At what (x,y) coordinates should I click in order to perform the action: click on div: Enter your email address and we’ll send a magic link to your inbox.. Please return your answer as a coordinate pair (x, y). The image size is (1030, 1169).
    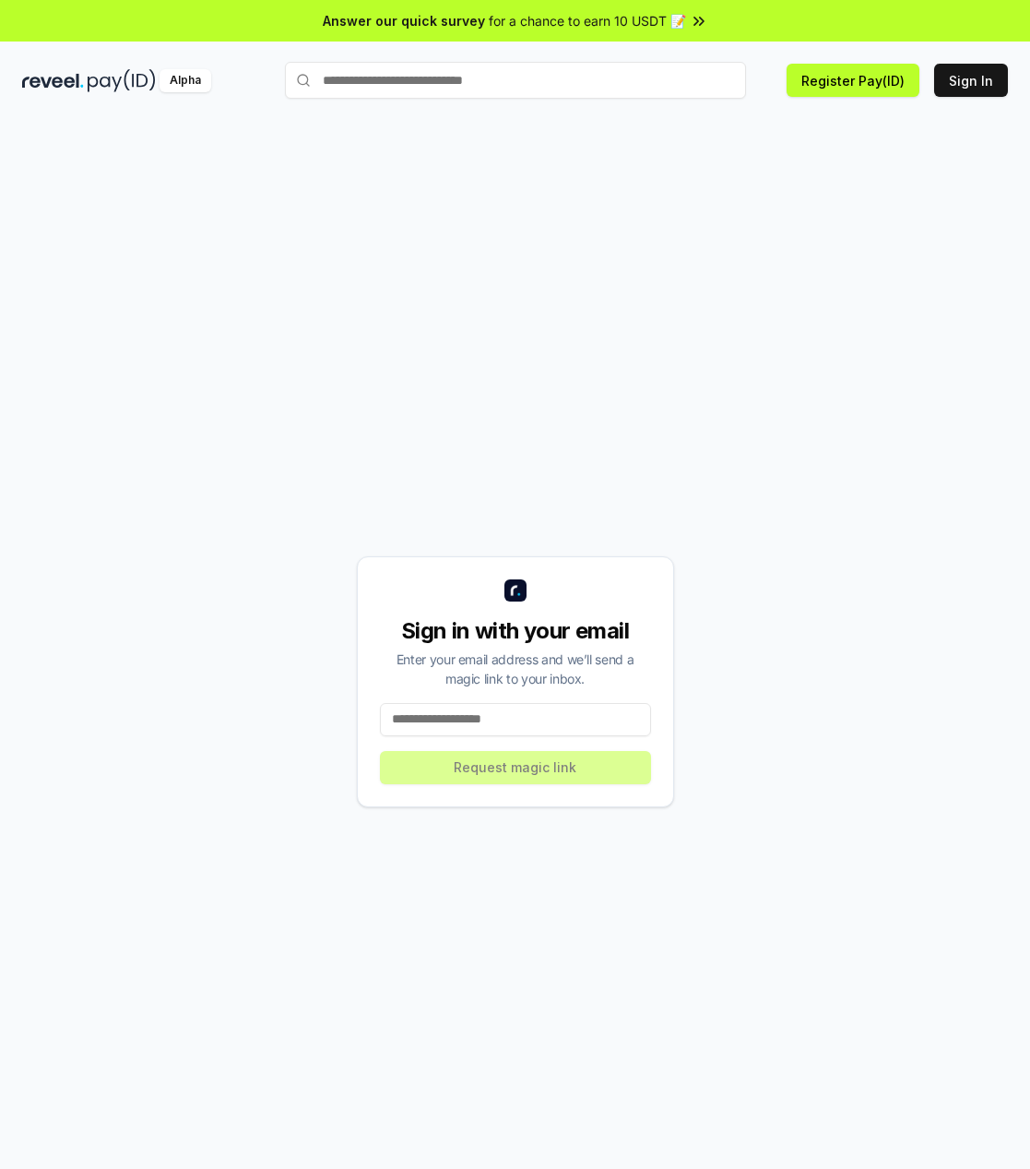
    Looking at the image, I should click on (516, 669).